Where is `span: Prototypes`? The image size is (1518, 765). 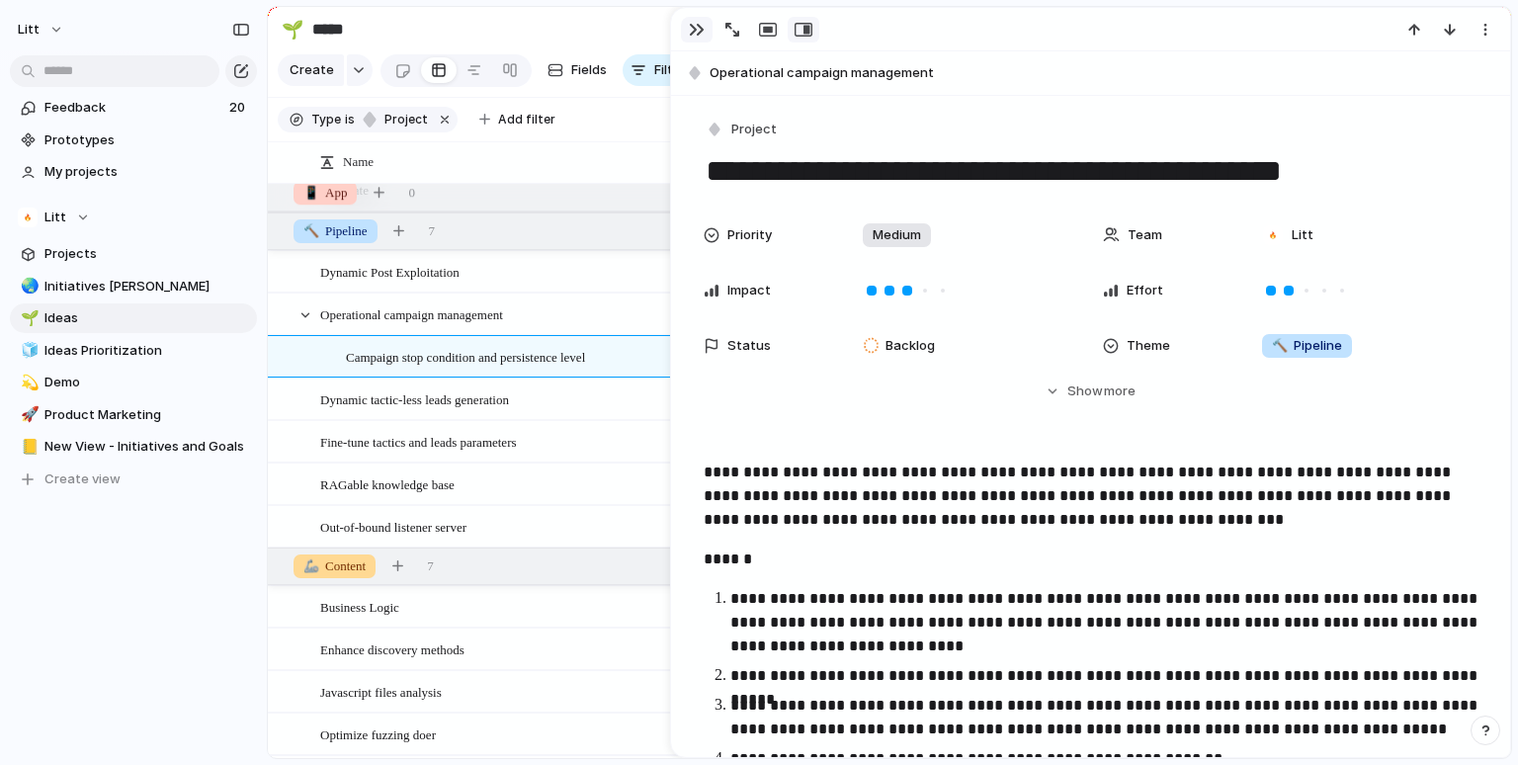 span: Prototypes is located at coordinates (147, 140).